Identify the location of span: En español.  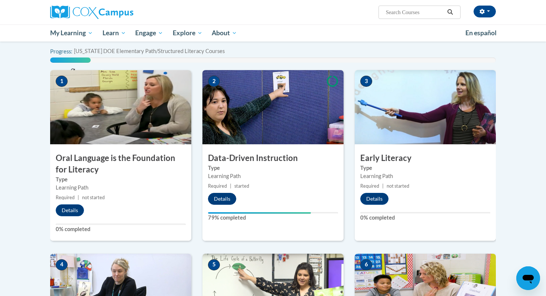
(481, 33).